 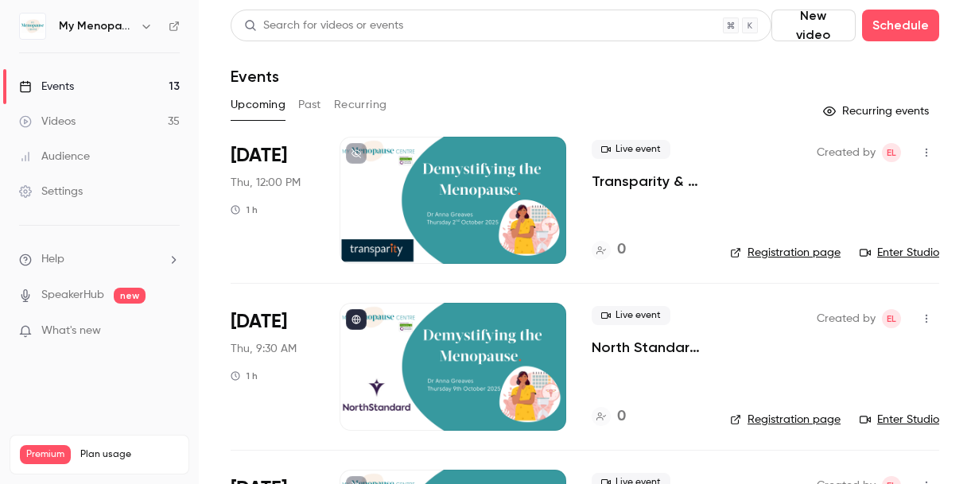 What do you see at coordinates (33, 26) in the screenshot?
I see `img: My Menopause Centre` at bounding box center [33, 26].